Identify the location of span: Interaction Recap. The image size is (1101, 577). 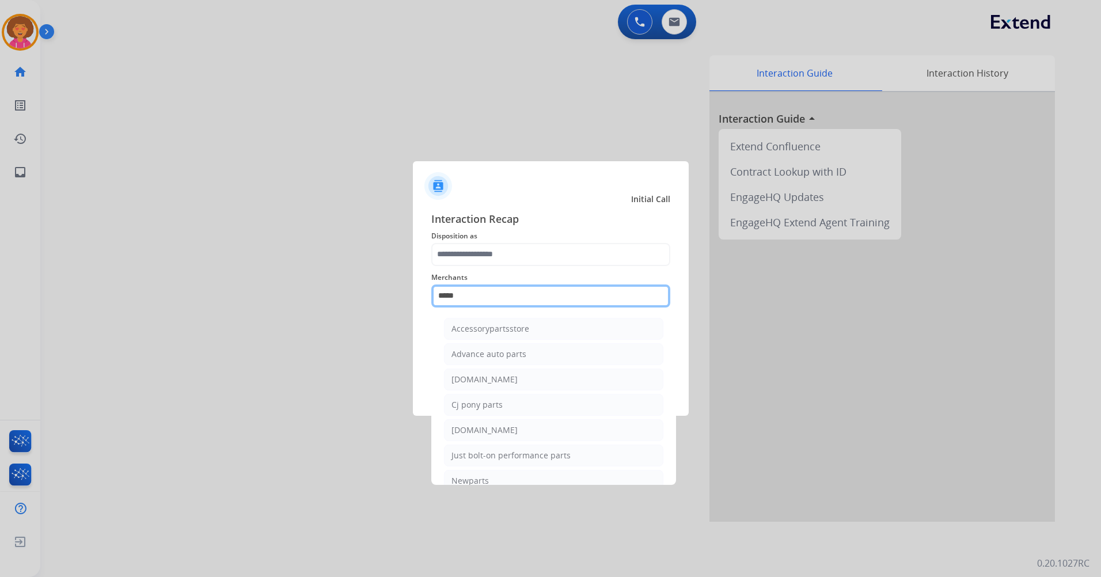
(551, 220).